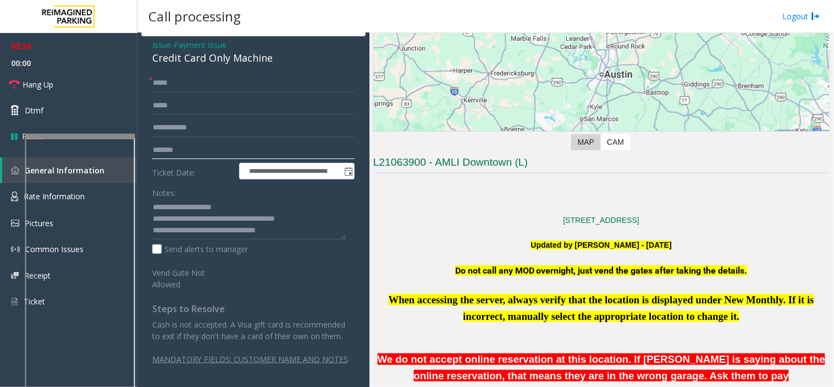 The height and width of the screenshot is (387, 834). What do you see at coordinates (38, 84) in the screenshot?
I see `span: Hang Up` at bounding box center [38, 84].